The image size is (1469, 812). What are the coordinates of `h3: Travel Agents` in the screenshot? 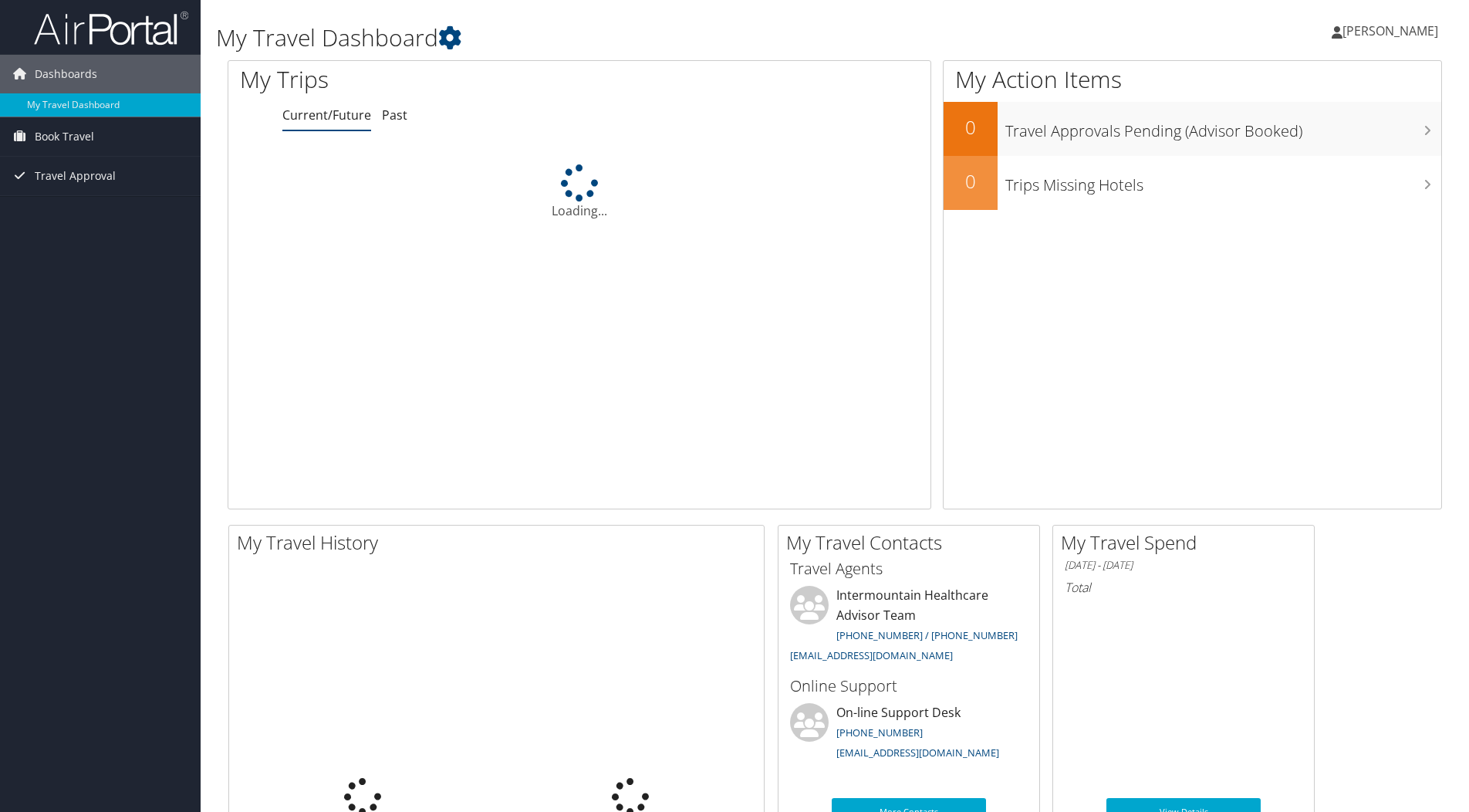 It's located at (909, 568).